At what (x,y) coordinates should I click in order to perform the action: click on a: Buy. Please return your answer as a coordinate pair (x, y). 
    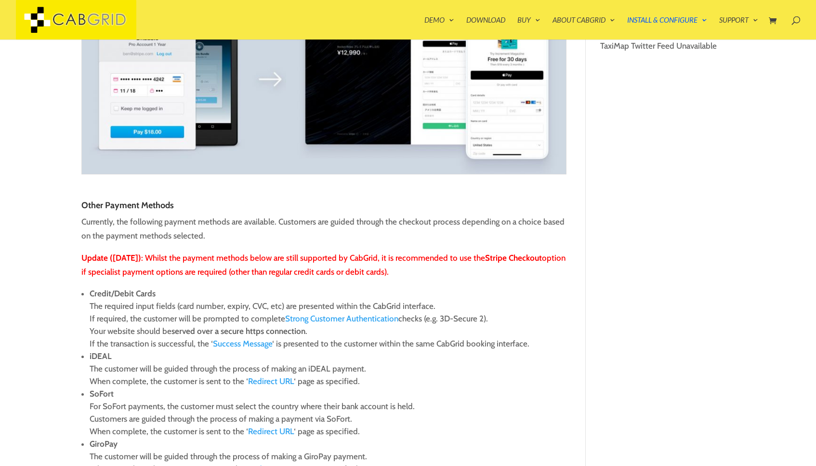
    Looking at the image, I should click on (529, 28).